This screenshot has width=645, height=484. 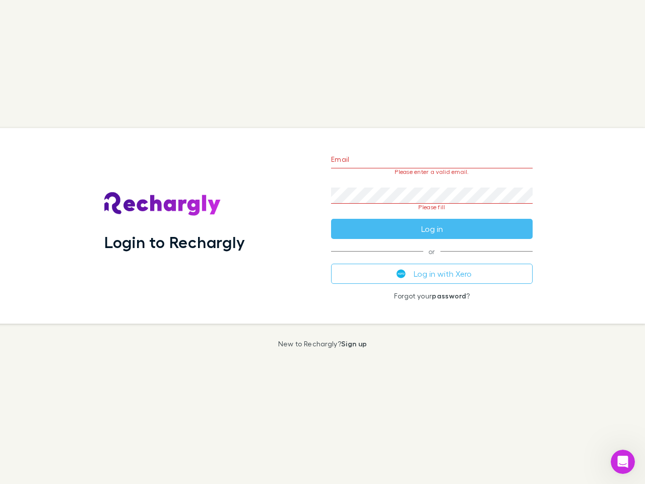 What do you see at coordinates (432, 251) in the screenshot?
I see `span: or` at bounding box center [432, 251].